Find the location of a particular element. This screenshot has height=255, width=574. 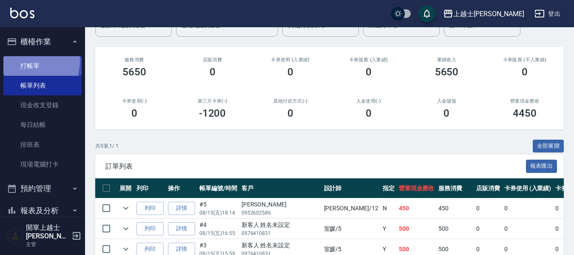

a: 現場電腦打卡 is located at coordinates (42, 164).